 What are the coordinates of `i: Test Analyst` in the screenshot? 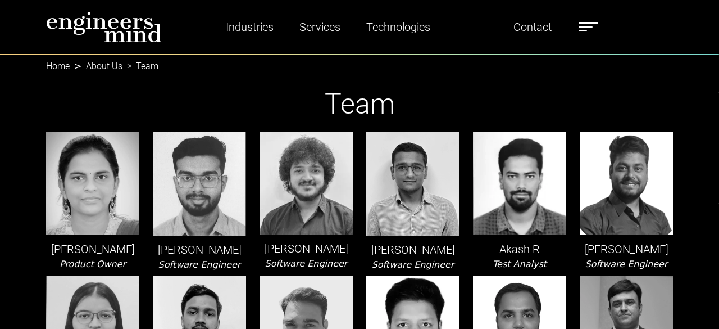 It's located at (520, 263).